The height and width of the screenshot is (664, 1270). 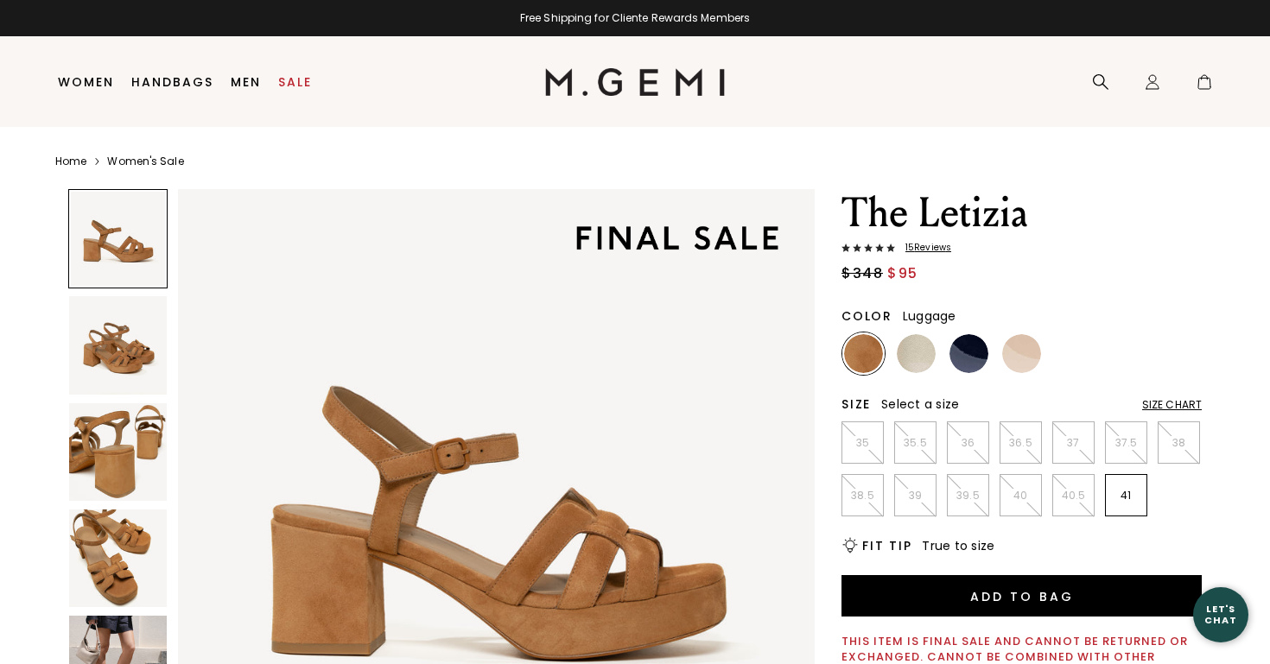 What do you see at coordinates (958, 546) in the screenshot?
I see `span: True to size` at bounding box center [958, 546].